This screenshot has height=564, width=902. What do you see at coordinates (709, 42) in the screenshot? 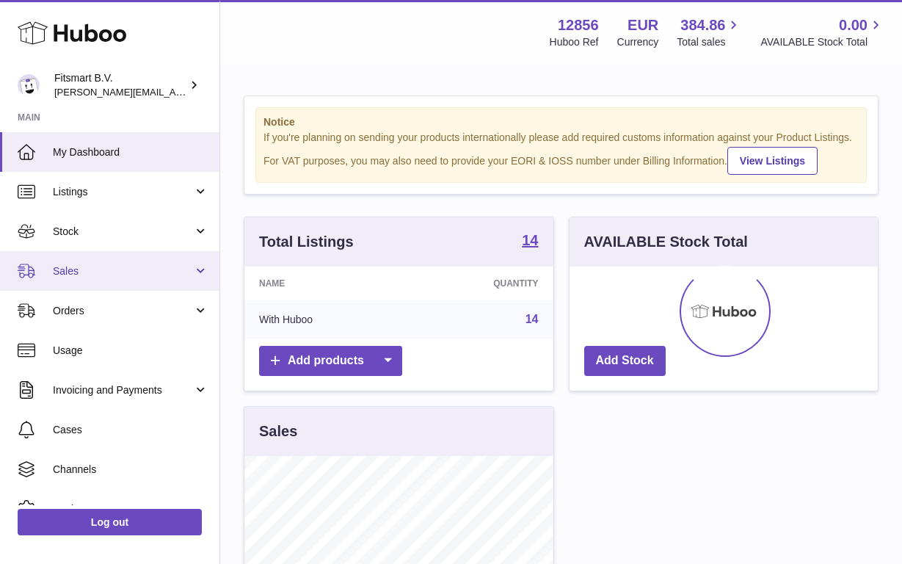
I see `span: Total sales` at bounding box center [709, 42].